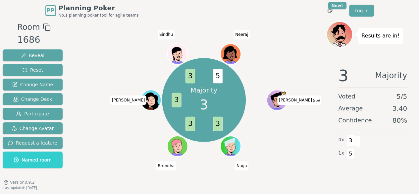 The height and width of the screenshot is (194, 419). I want to click on button: Request a feature, so click(32, 143).